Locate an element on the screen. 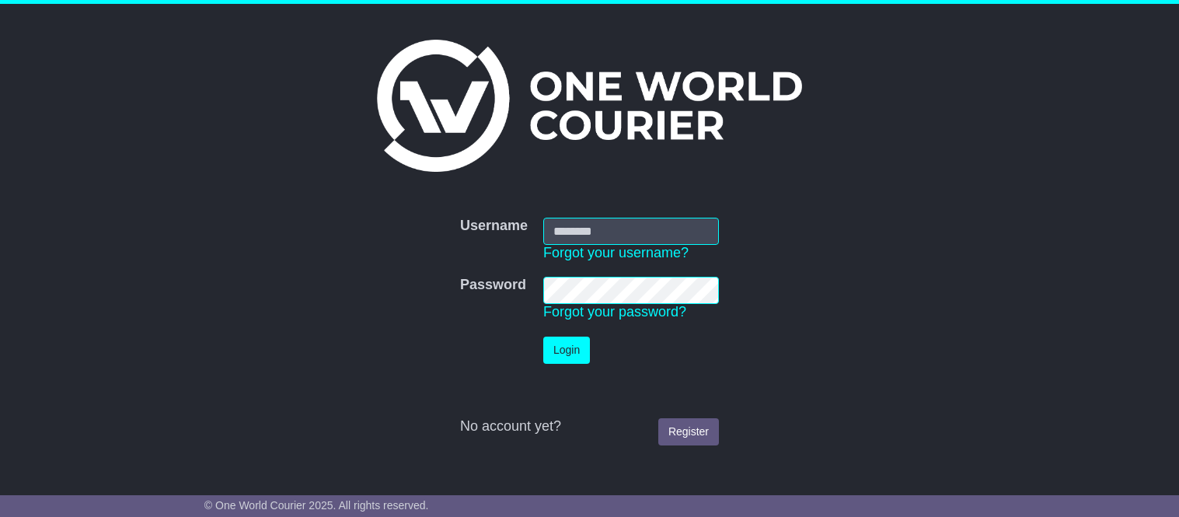 Image resolution: width=1179 pixels, height=517 pixels. img: One World is located at coordinates (589, 106).